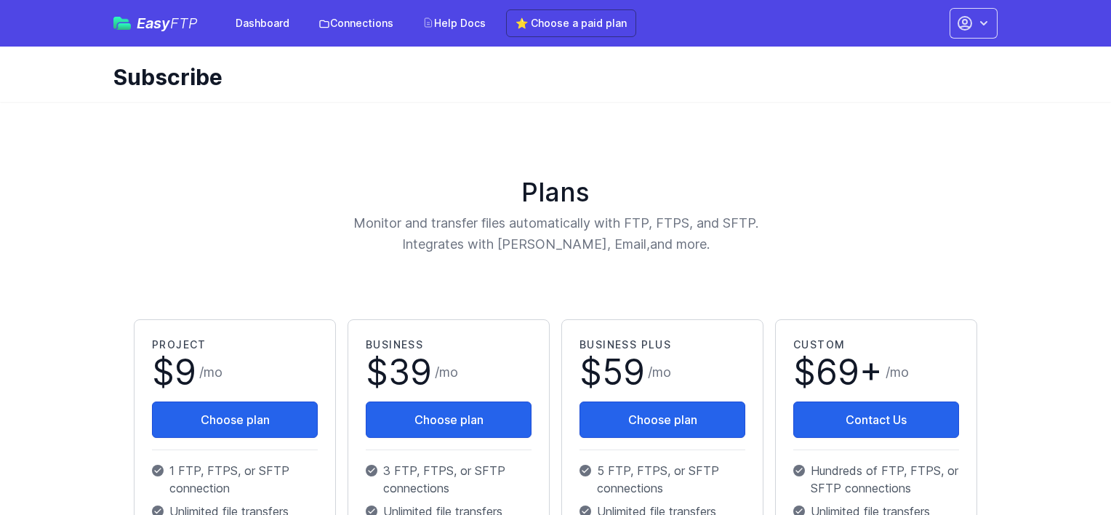  I want to click on a: Dashboard, so click(263, 23).